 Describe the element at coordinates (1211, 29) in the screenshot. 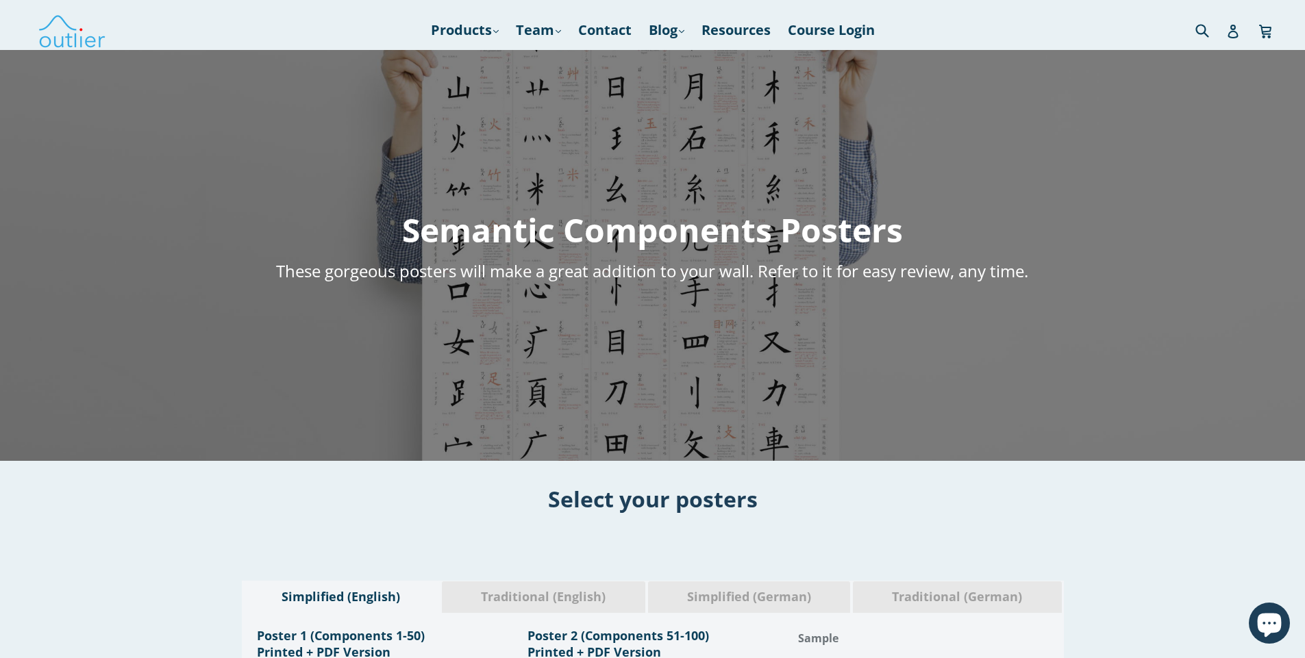

I see `input: Search` at that location.